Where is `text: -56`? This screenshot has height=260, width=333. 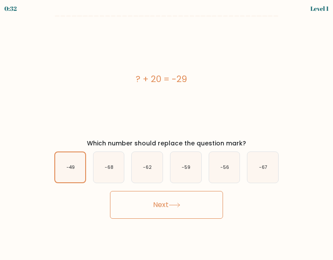
text: -56 is located at coordinates (225, 167).